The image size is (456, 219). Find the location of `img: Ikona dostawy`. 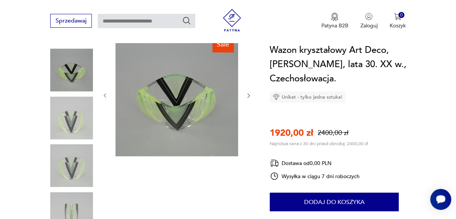

img: Ikona dostawy is located at coordinates (275, 163).